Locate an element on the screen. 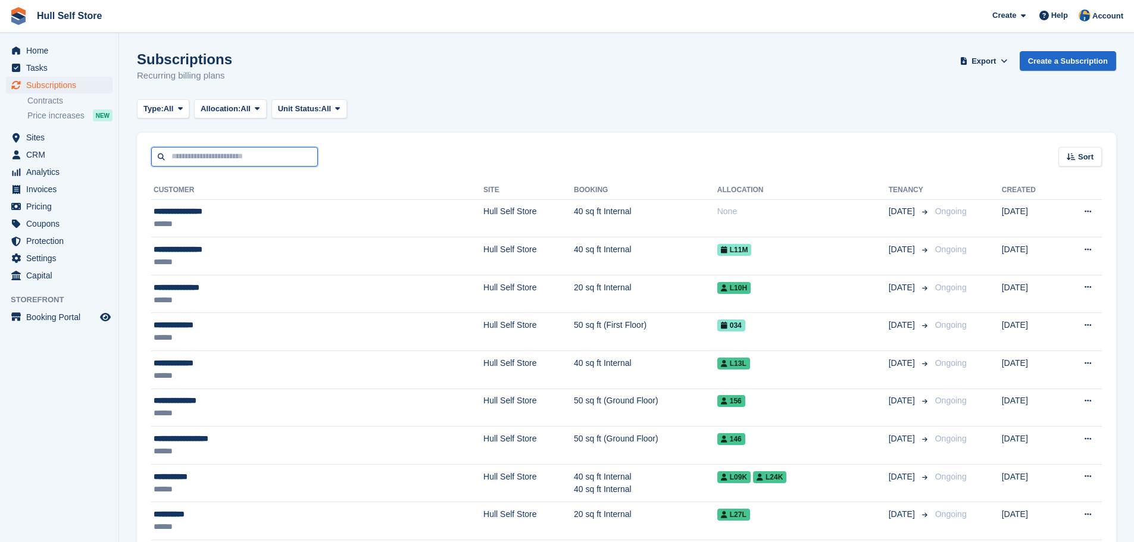 This screenshot has height=542, width=1134. button: Type: All is located at coordinates (163, 109).